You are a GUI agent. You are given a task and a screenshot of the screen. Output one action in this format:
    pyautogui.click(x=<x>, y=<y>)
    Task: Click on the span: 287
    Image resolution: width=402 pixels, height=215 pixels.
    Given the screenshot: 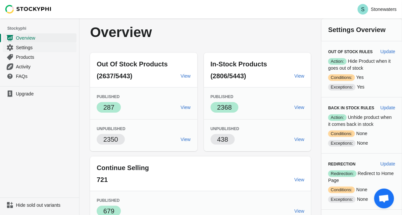 What is the action you would take?
    pyautogui.click(x=108, y=108)
    